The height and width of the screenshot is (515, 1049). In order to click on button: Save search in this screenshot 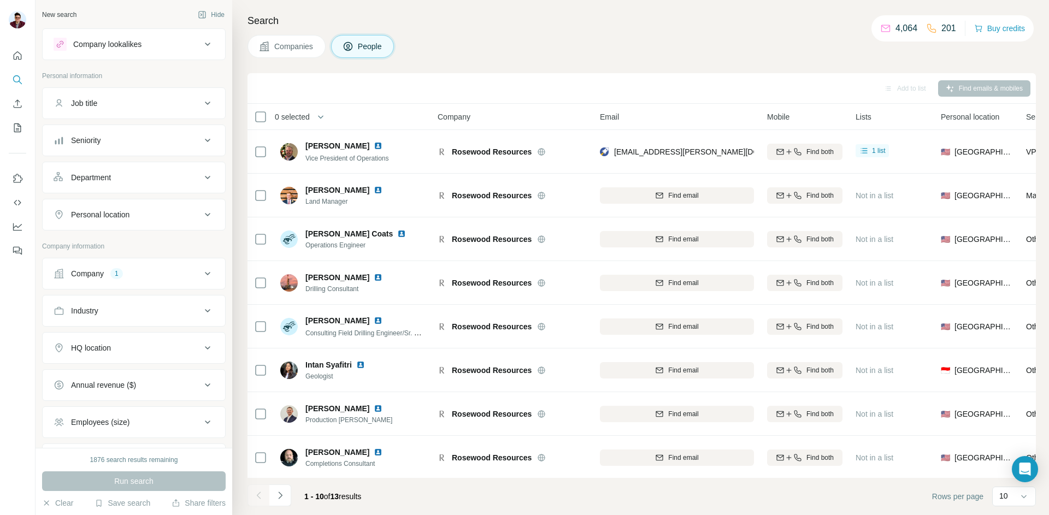, I will do `click(122, 503)`.